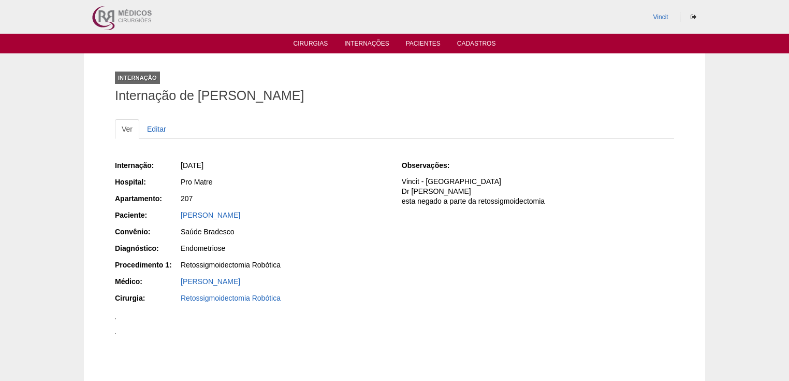 The image size is (789, 381). Describe the element at coordinates (127, 129) in the screenshot. I see `a: Ver` at that location.